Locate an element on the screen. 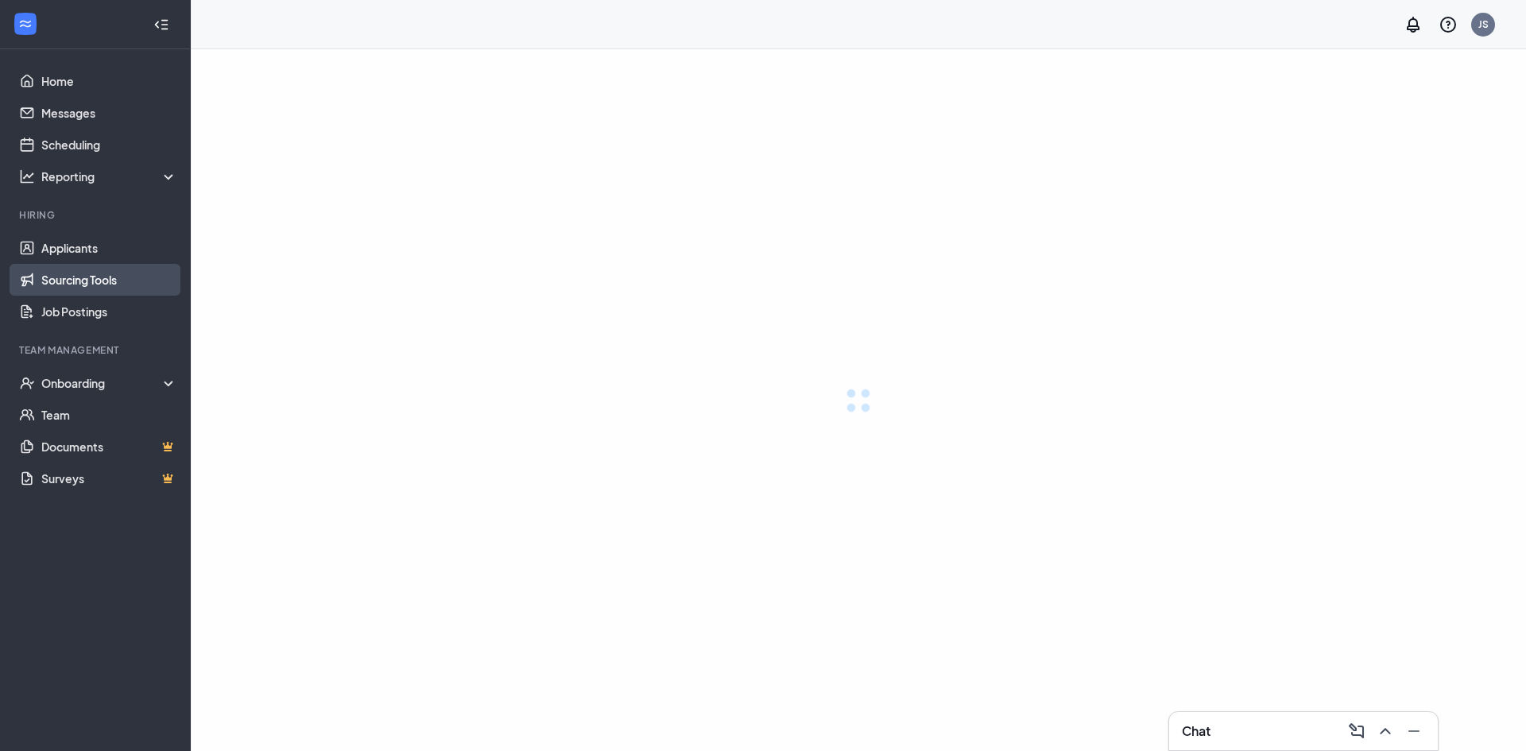 This screenshot has width=1526, height=751. svg: WorkstreamLogo is located at coordinates (25, 24).